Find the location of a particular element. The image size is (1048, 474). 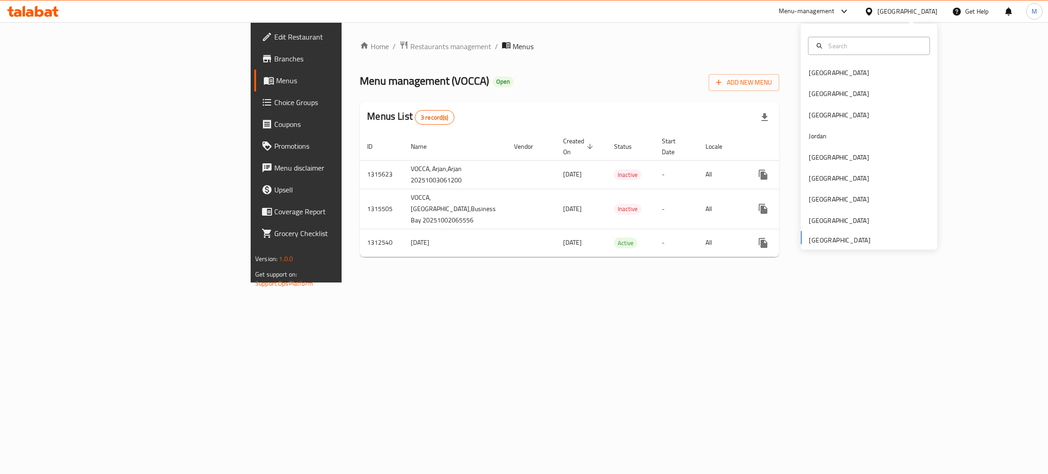

a: Coverage Report is located at coordinates (340, 211).